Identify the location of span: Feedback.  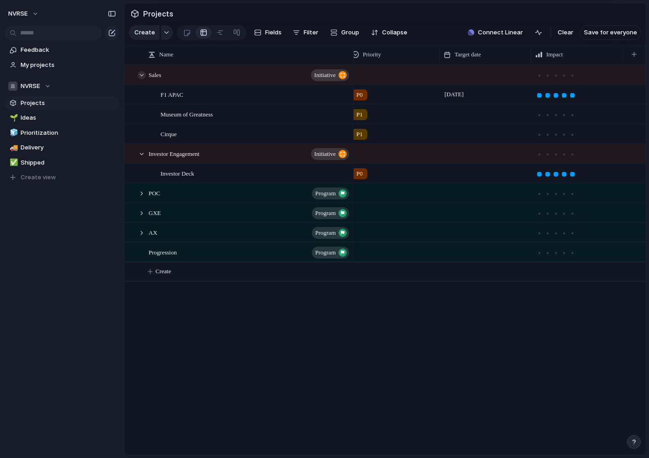
(68, 50).